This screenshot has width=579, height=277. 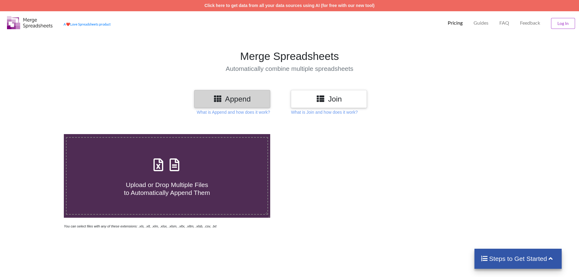 I want to click on p: What is Join and how does it work?, so click(x=324, y=112).